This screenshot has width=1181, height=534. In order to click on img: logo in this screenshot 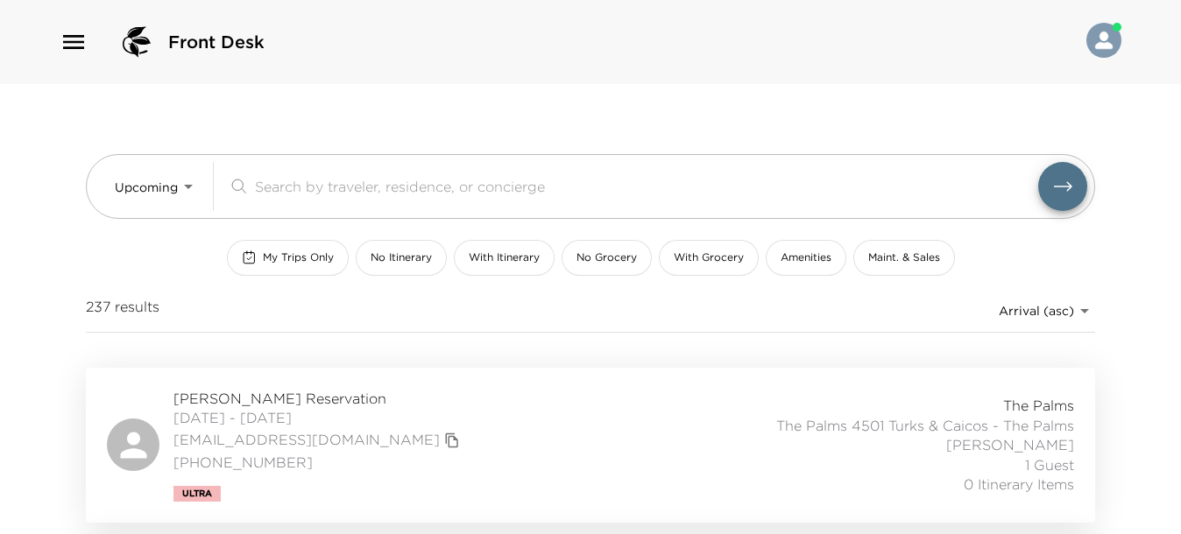, I will do `click(137, 42)`.